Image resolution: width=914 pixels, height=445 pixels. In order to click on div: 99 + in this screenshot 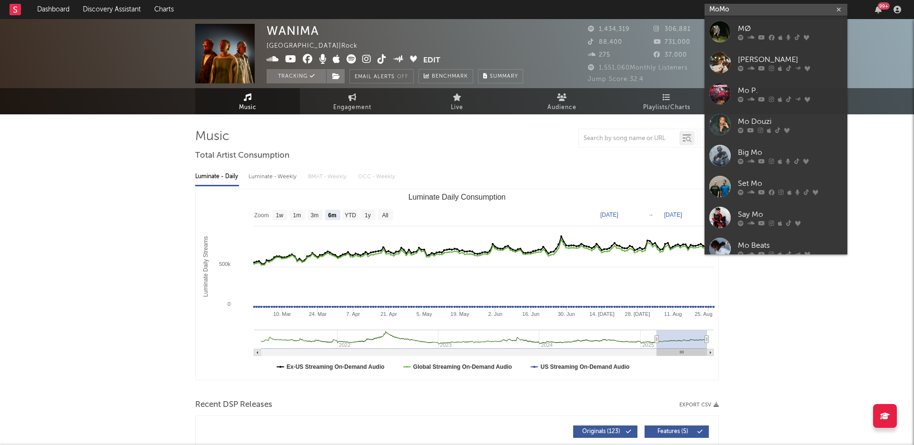, I will do `click(884, 6)`.